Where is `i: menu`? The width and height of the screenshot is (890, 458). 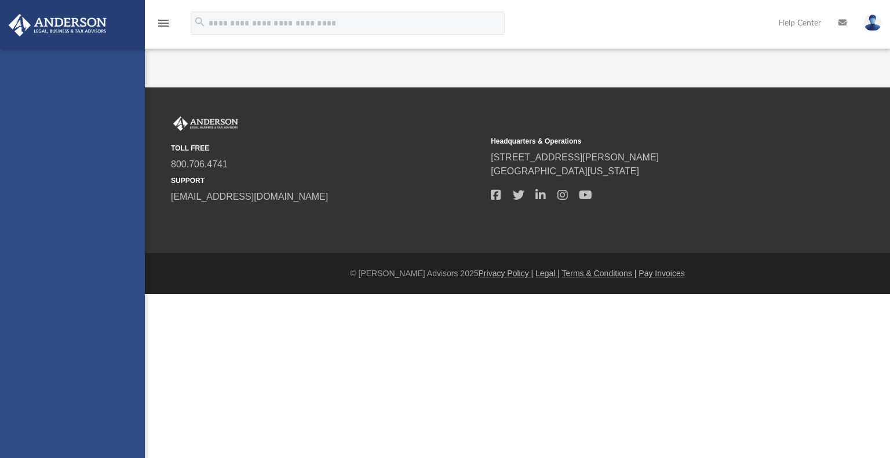
i: menu is located at coordinates (163, 23).